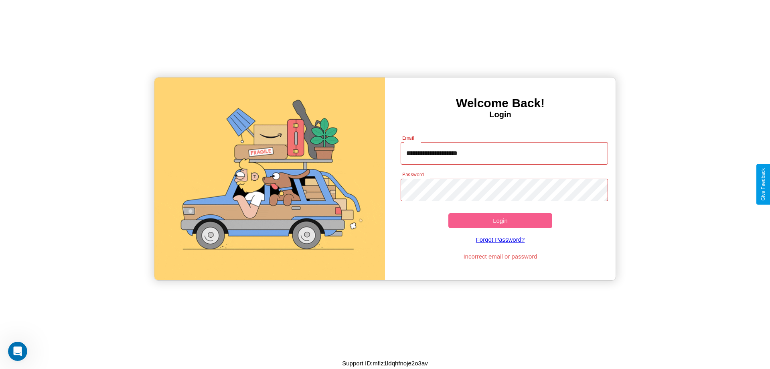 This screenshot has width=770, height=369. Describe the element at coordinates (385, 363) in the screenshot. I see `p: Support ID: mflz1ldqhfnoje2o3av` at that location.